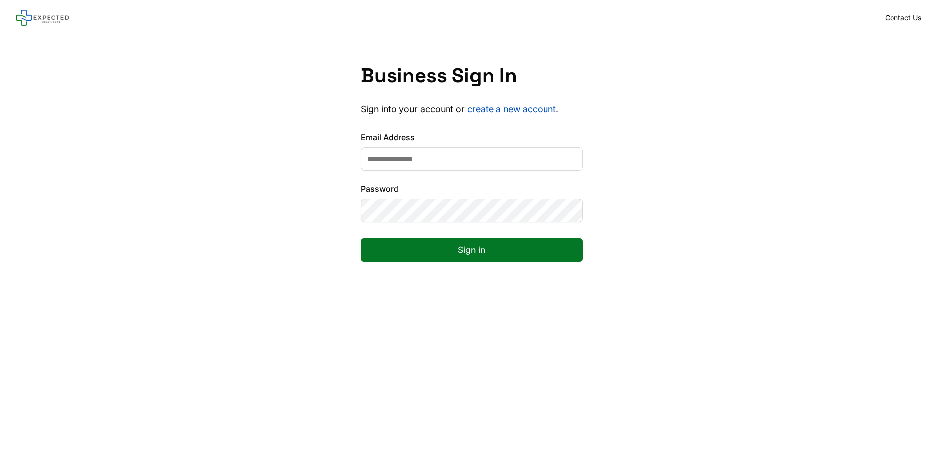 The height and width of the screenshot is (451, 943). I want to click on label: Email Address, so click(472, 137).